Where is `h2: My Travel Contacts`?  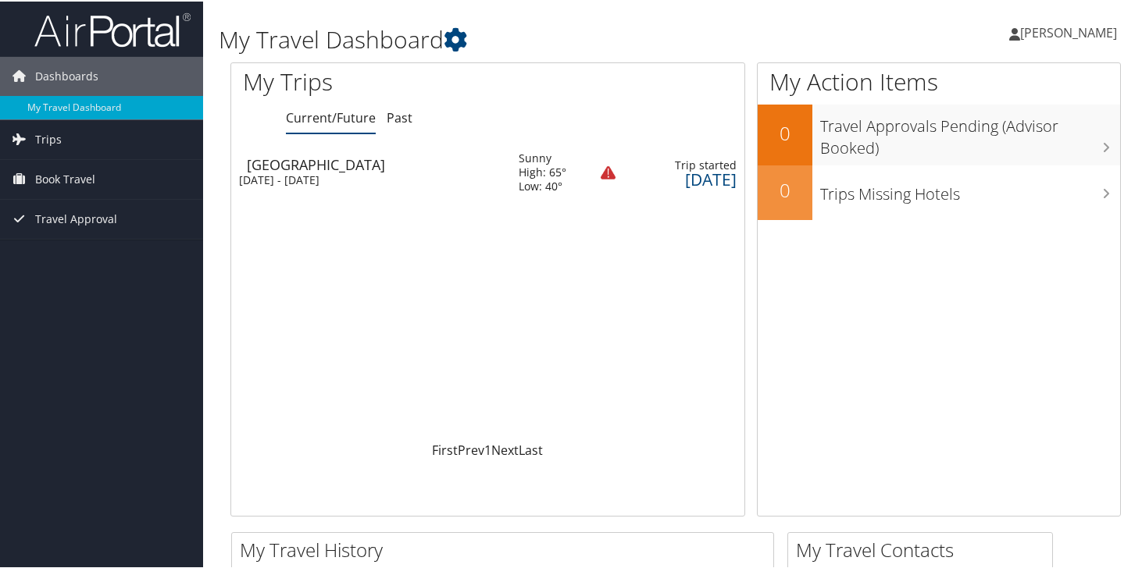
h2: My Travel Contacts is located at coordinates (924, 549).